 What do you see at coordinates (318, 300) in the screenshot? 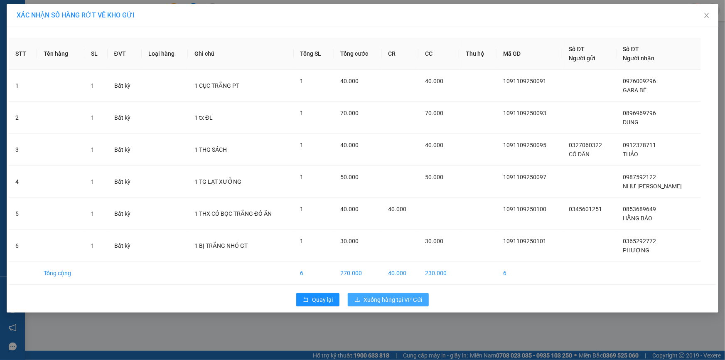
I see `button: rollbackQuay lại` at bounding box center [318, 300].